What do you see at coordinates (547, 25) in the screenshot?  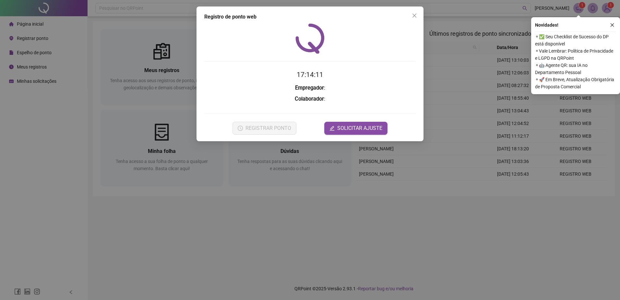 I see `span: Novidades !` at bounding box center [547, 25].